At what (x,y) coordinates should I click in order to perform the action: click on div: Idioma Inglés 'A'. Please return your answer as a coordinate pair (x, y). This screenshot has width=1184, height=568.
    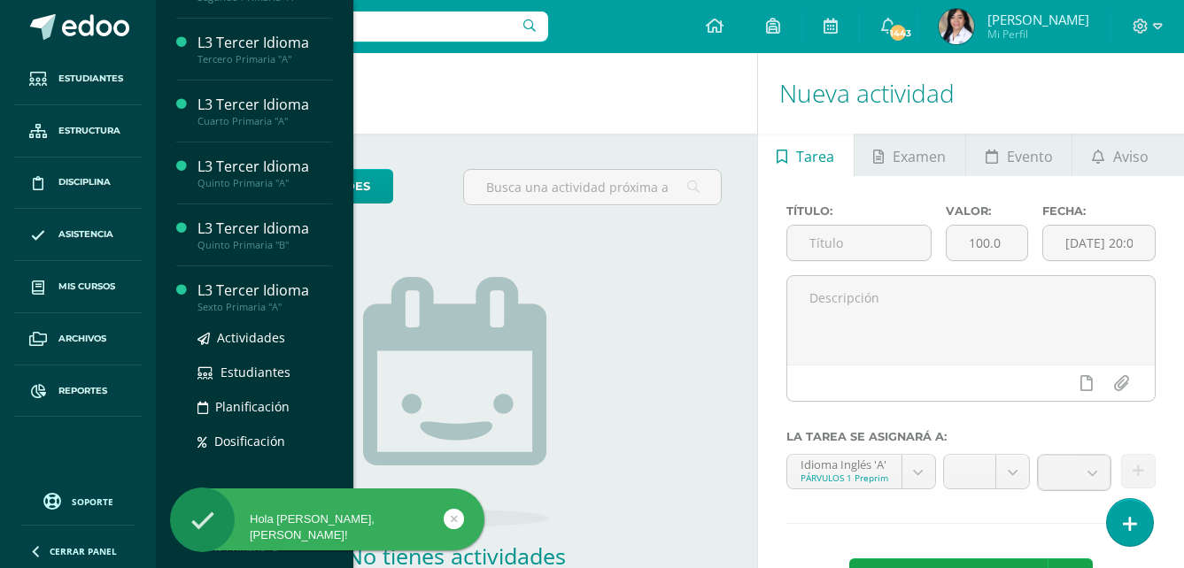
    Looking at the image, I should click on (844, 463).